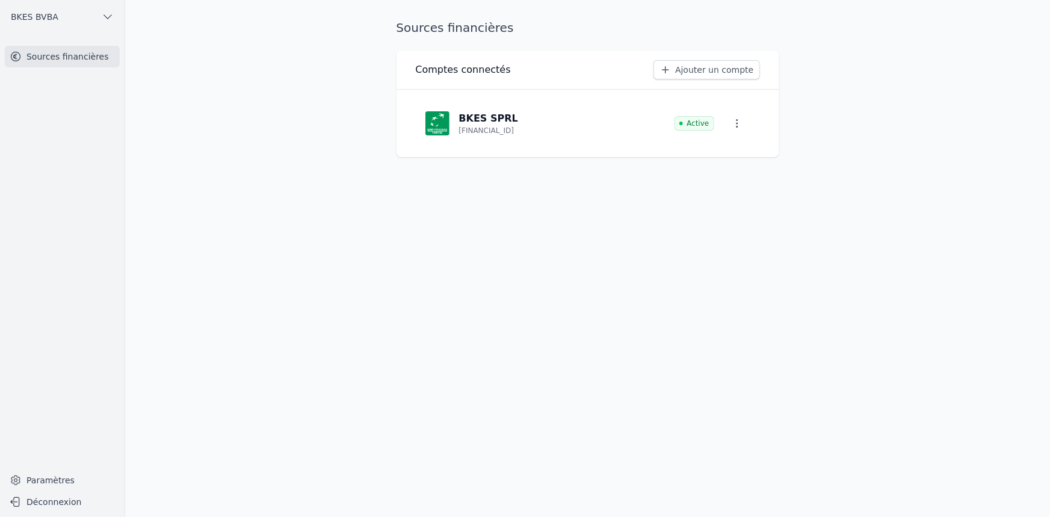  I want to click on span: Active, so click(694, 123).